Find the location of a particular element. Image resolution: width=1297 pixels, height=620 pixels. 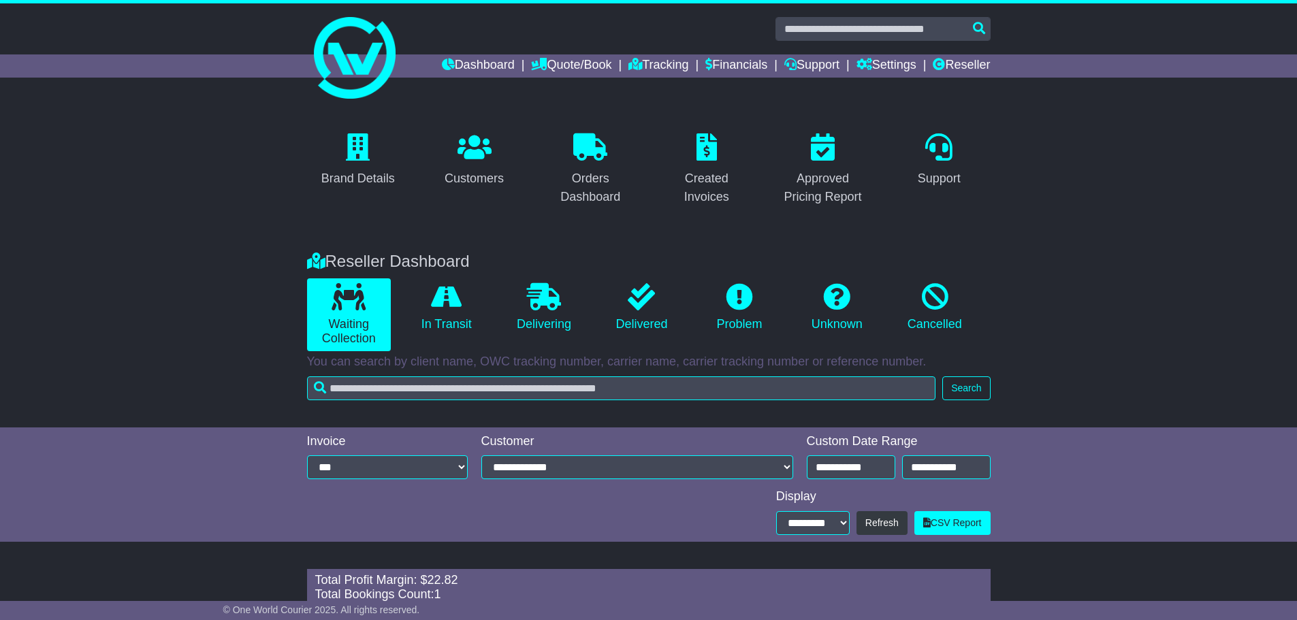

div: Invoice is located at coordinates (387, 442).